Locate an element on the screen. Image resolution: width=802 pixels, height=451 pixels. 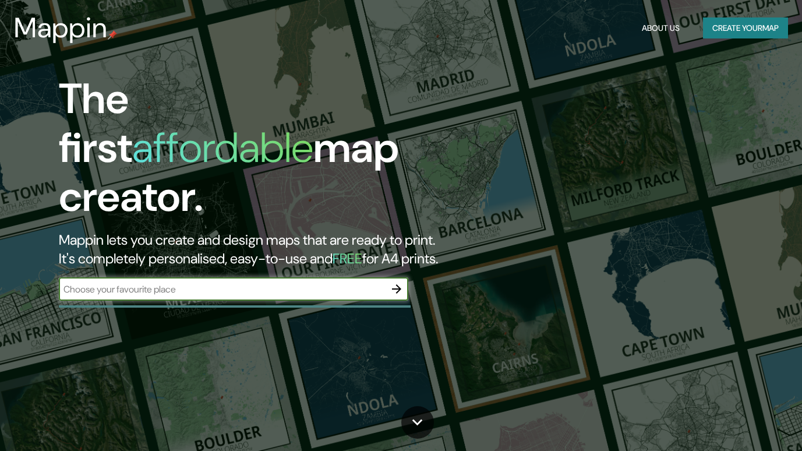
h2: Mappin lets you create and design maps that are ready to print. It's completely personalised, eas... is located at coordinates (259, 249).